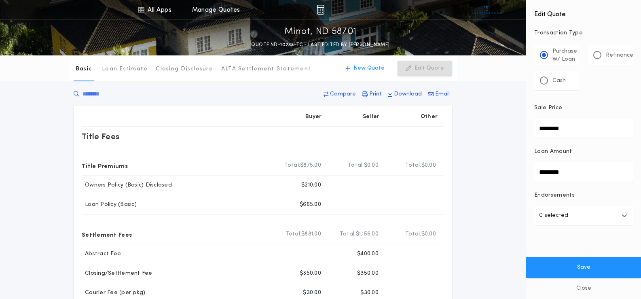 The height and width of the screenshot is (299, 641). What do you see at coordinates (487, 10) in the screenshot?
I see `img: vs-icon` at bounding box center [487, 10].